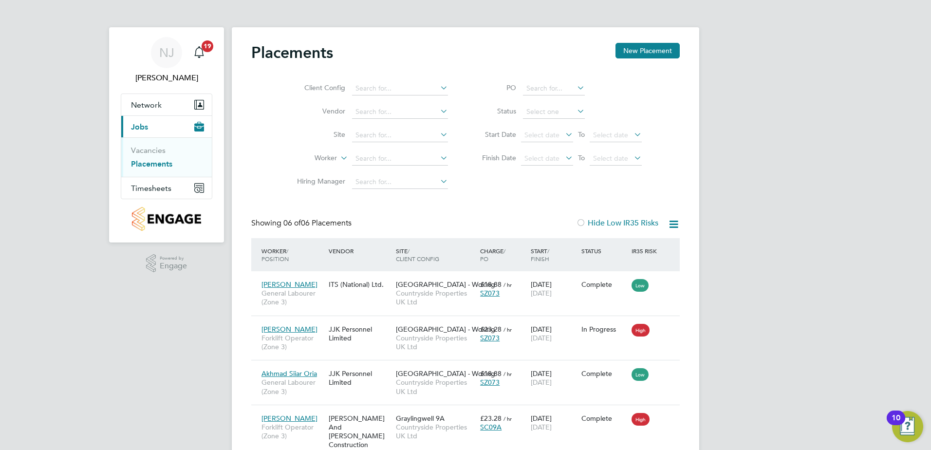  I want to click on span: Timesheets, so click(151, 188).